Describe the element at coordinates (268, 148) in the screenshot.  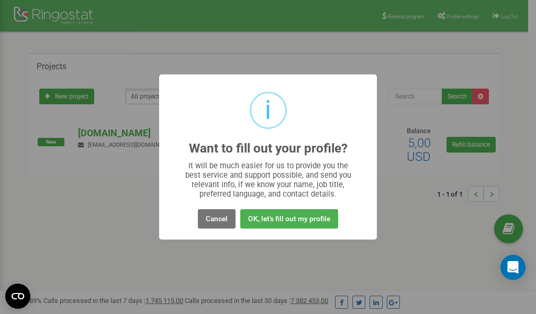
I see `h2: Want to fill out your profile?` at that location.